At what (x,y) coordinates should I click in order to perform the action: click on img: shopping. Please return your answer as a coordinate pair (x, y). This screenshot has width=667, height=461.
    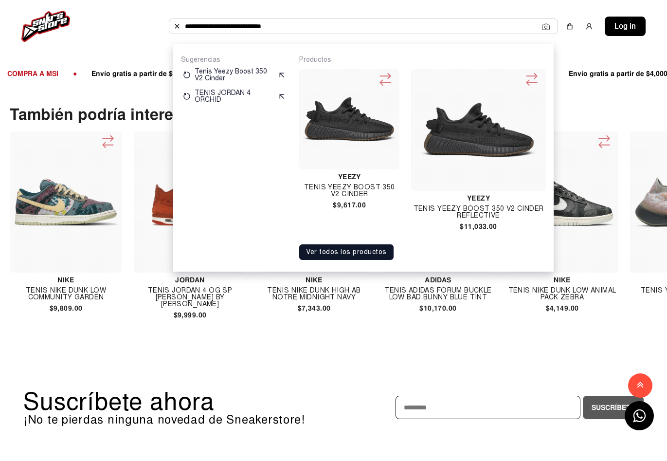
    Looking at the image, I should click on (570, 26).